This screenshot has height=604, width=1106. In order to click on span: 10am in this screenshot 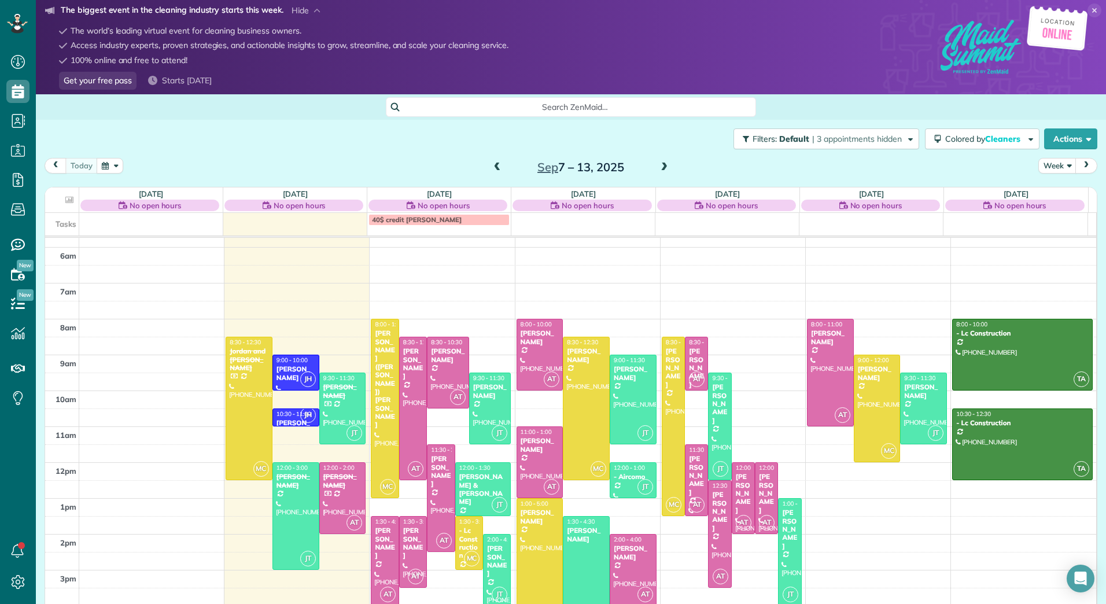, I will do `click(66, 399)`.